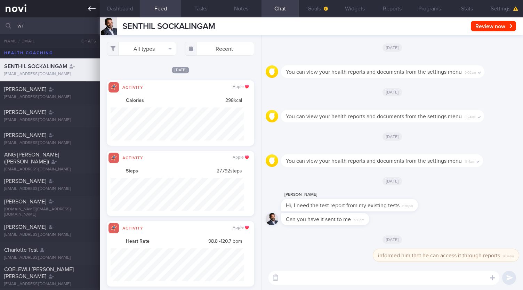  What do you see at coordinates (21, 250) in the screenshot?
I see `span: Charlotte Test` at bounding box center [21, 250].